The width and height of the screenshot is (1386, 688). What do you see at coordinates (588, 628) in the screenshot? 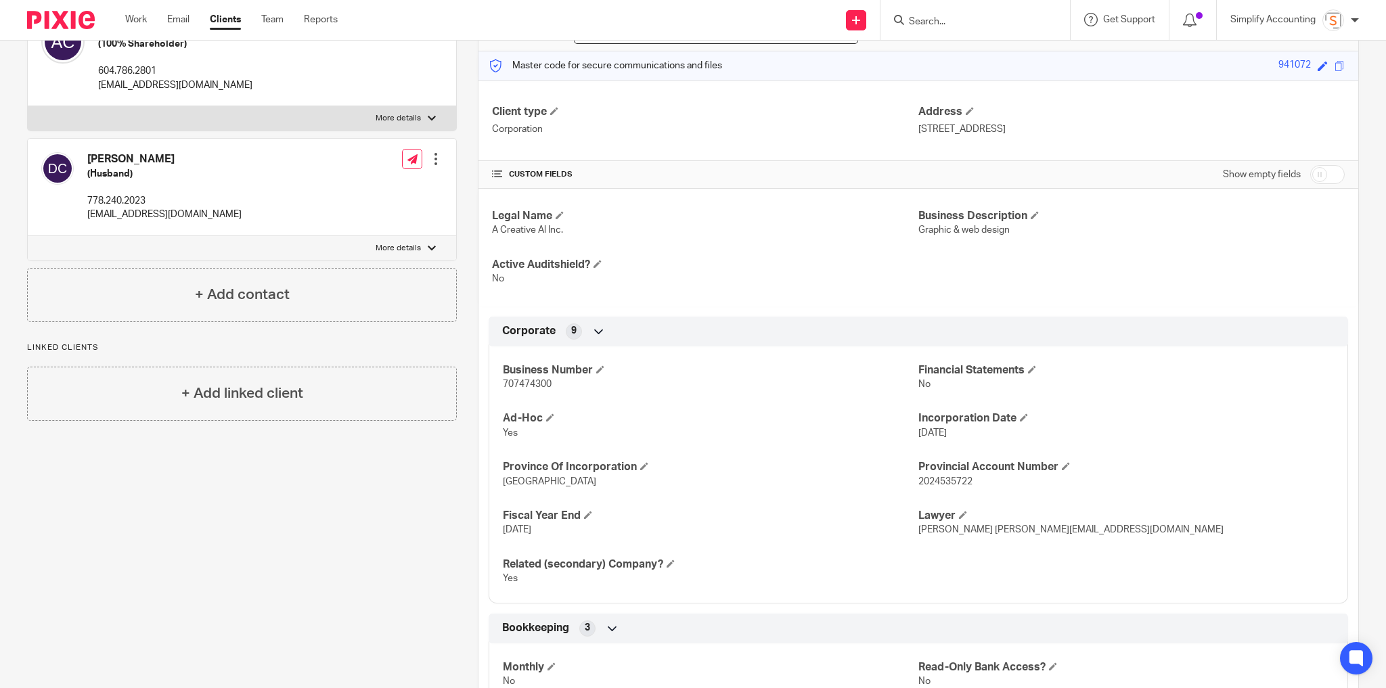
I see `span: 3` at bounding box center [588, 628].